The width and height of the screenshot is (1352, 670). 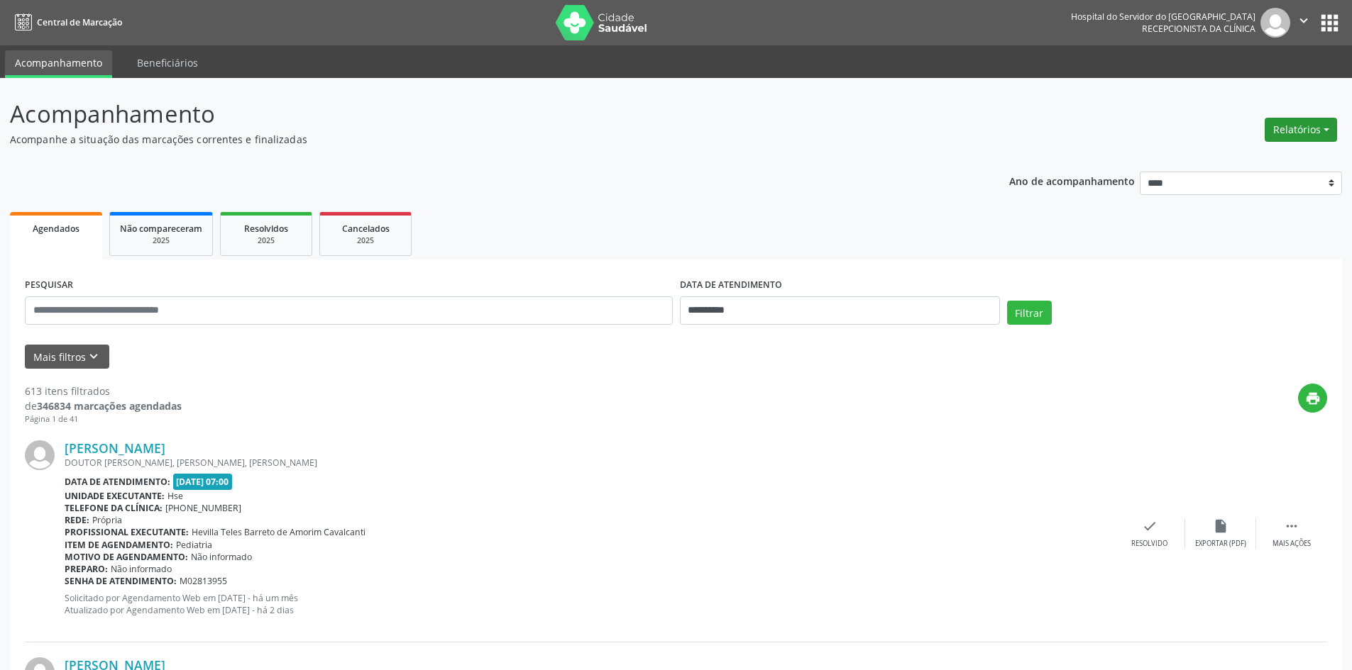 I want to click on b: Motivo de agendamento:, so click(x=126, y=557).